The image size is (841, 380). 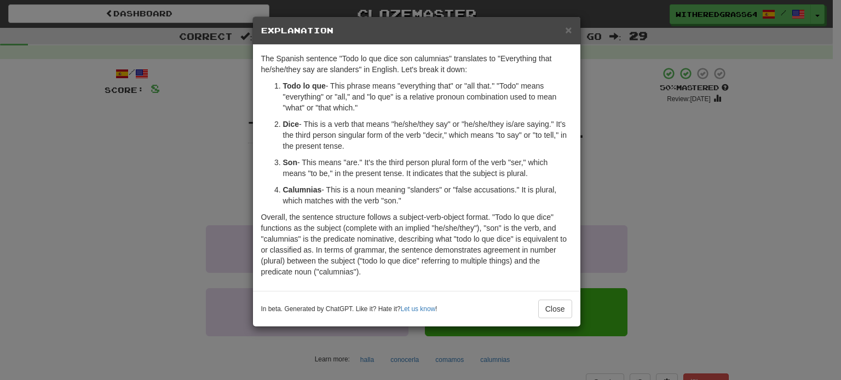 What do you see at coordinates (302, 190) in the screenshot?
I see `strong: Calumnias` at bounding box center [302, 190].